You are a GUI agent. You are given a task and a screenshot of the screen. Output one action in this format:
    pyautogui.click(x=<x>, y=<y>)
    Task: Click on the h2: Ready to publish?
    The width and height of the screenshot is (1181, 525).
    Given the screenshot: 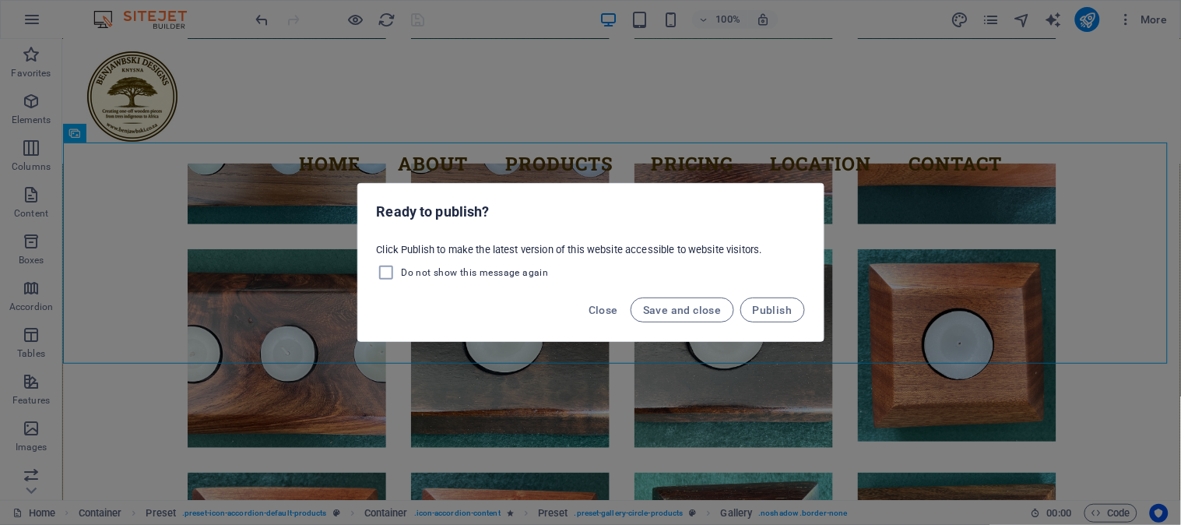 What is the action you would take?
    pyautogui.click(x=591, y=212)
    